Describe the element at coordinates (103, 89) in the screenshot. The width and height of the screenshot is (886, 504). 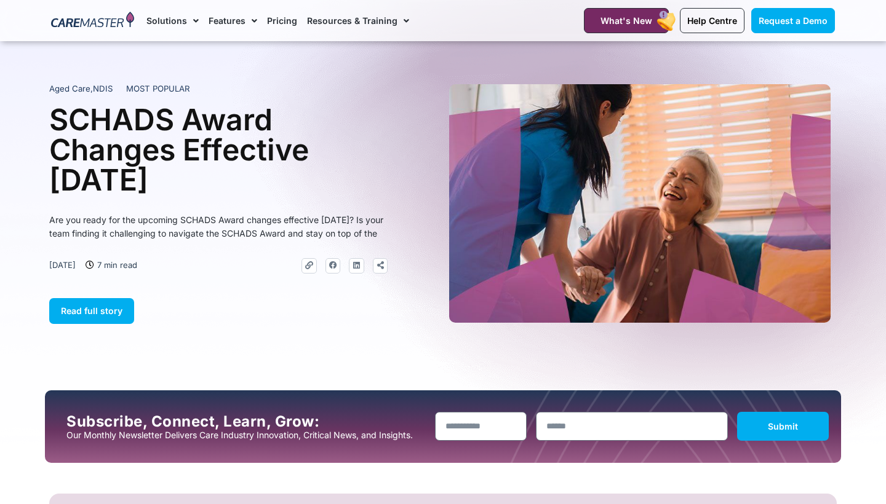
I see `span: NDIS` at that location.